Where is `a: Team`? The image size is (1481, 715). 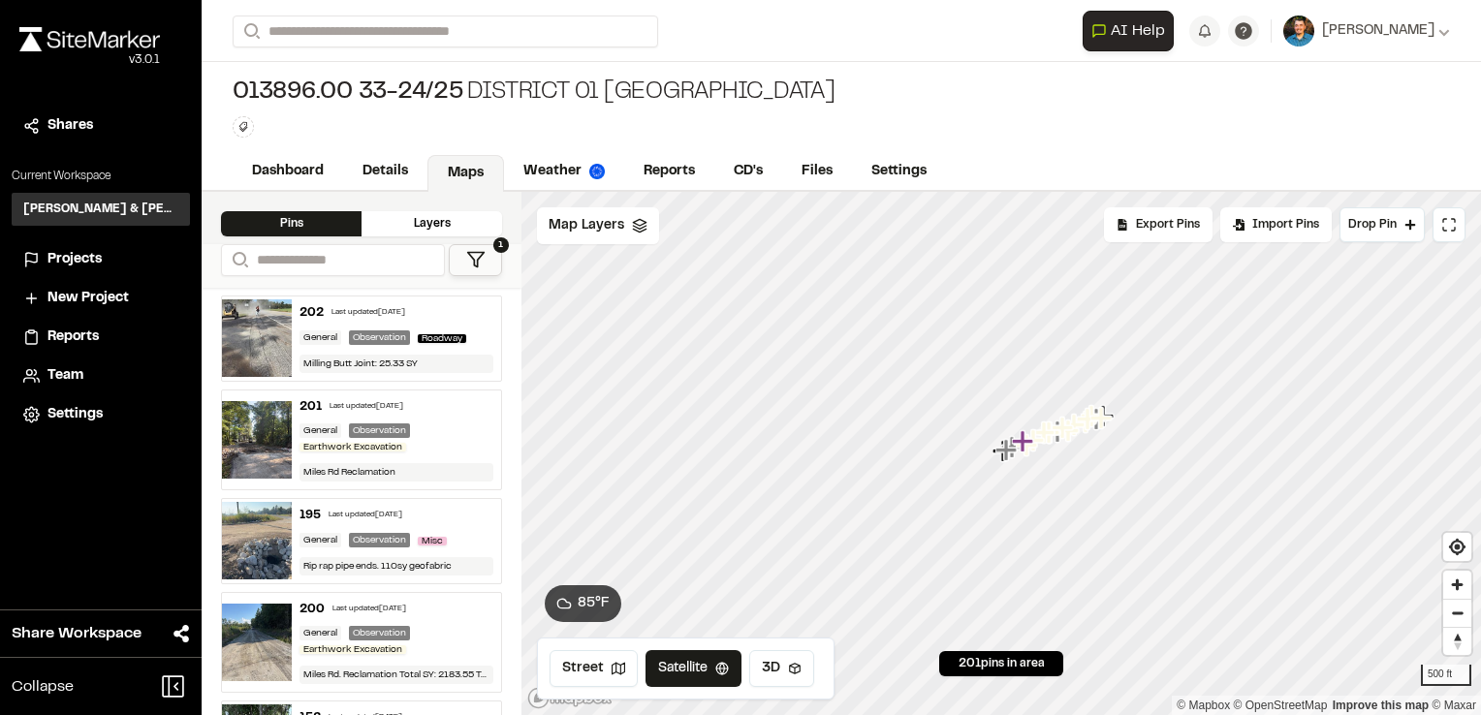 a: Team is located at coordinates (101, 376).